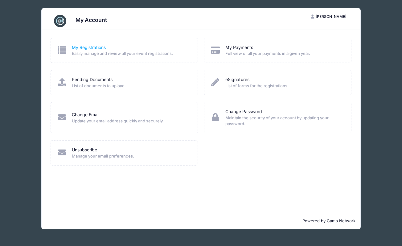  I want to click on span: Full view of all your payments in a given year., so click(284, 54).